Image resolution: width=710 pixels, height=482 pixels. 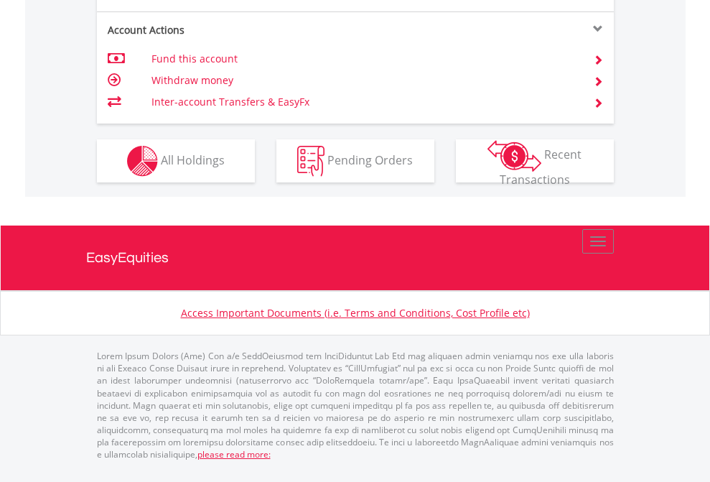 I want to click on a: Access Important Documents (i.e. Terms and Conditions, Cost Profile etc), so click(x=355, y=312).